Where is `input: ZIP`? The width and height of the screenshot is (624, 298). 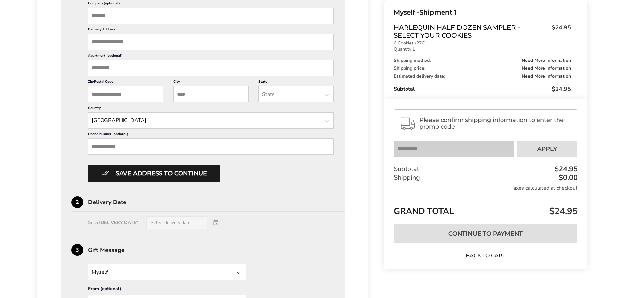
input: ZIP is located at coordinates (126, 94).